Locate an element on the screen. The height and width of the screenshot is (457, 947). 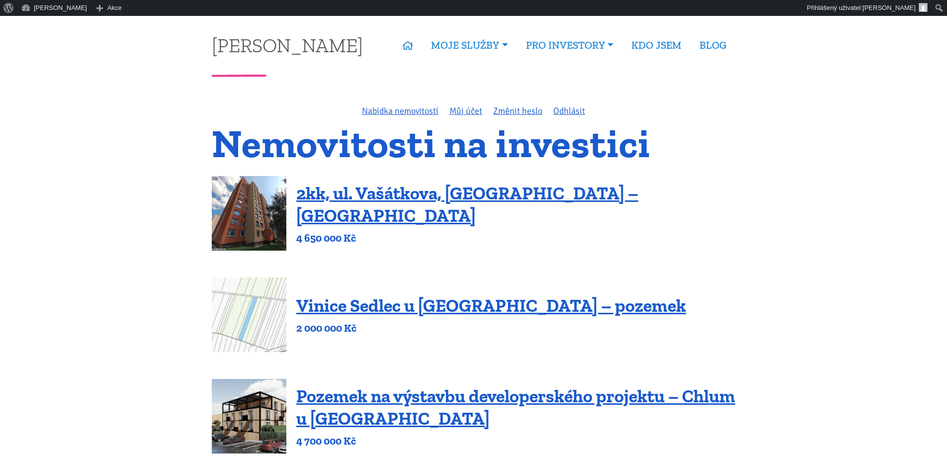
a: Změnit heslo is located at coordinates (518, 111).